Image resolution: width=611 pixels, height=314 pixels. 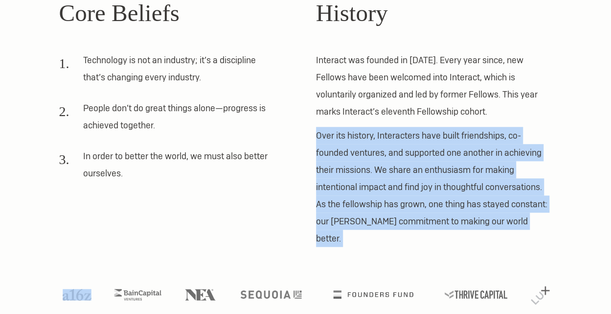 I want to click on img: NEA logo, so click(x=200, y=294).